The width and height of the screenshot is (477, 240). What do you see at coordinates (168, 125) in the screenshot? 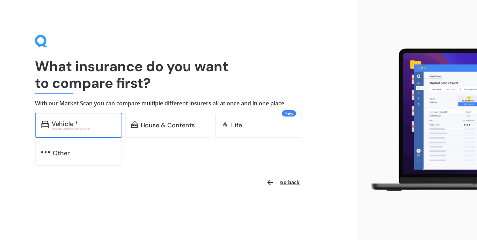
I see `div: House & Contents` at bounding box center [168, 125].